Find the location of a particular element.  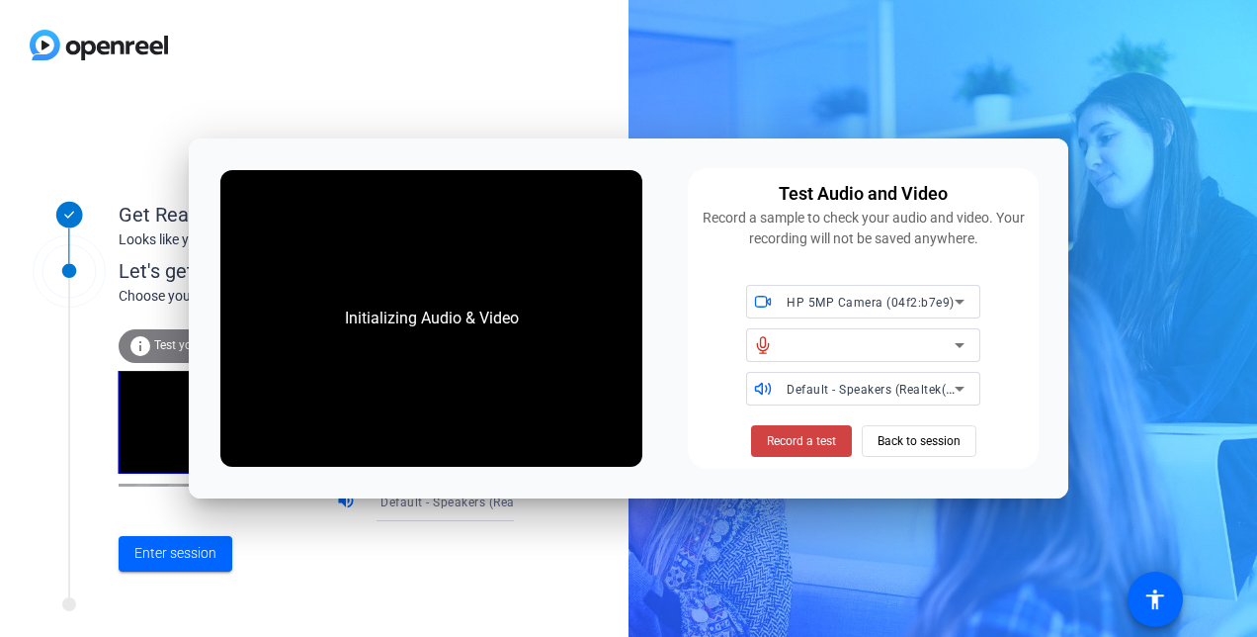

span: Back to session is located at coordinates (919, 441).